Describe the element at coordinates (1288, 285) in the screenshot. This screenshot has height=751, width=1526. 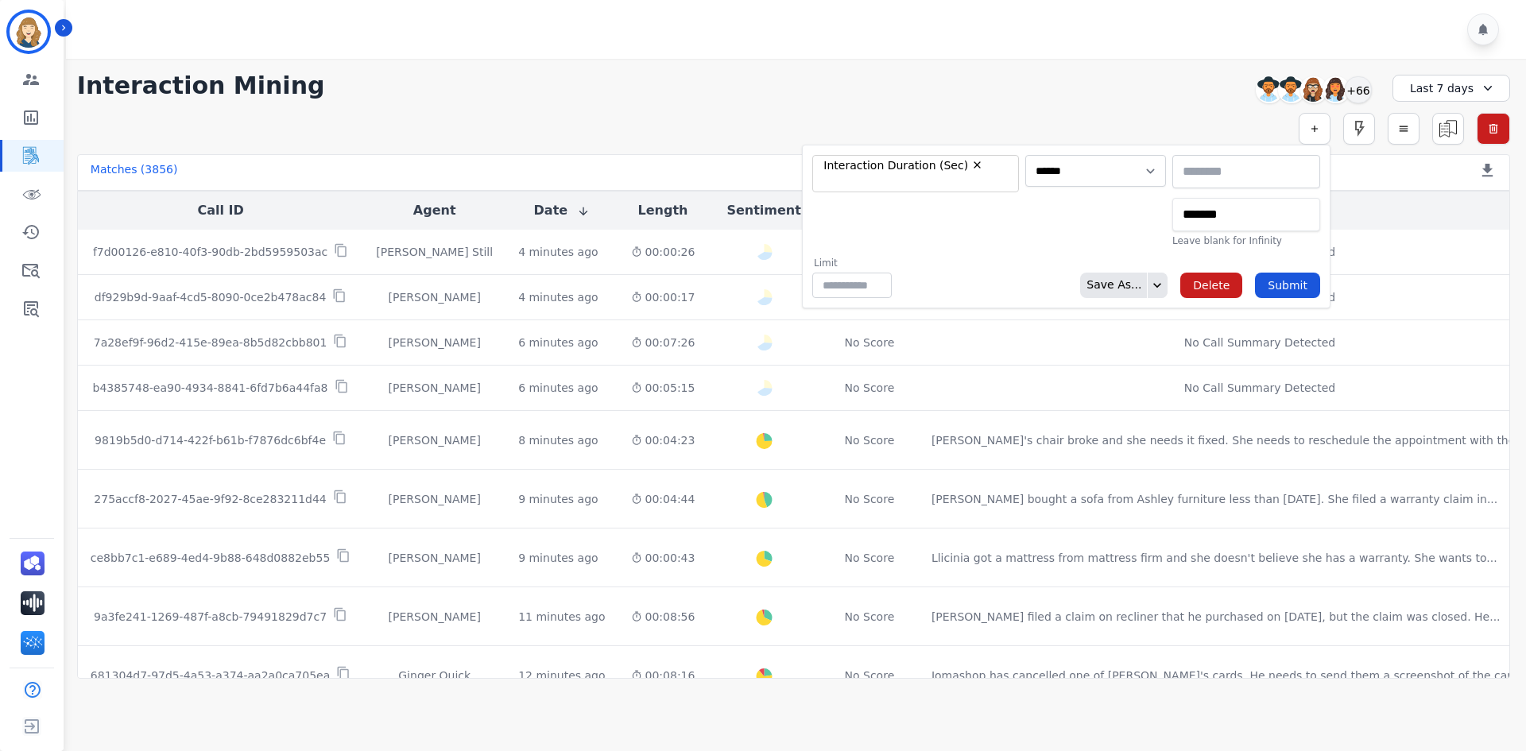
I see `button: Submit` at that location.